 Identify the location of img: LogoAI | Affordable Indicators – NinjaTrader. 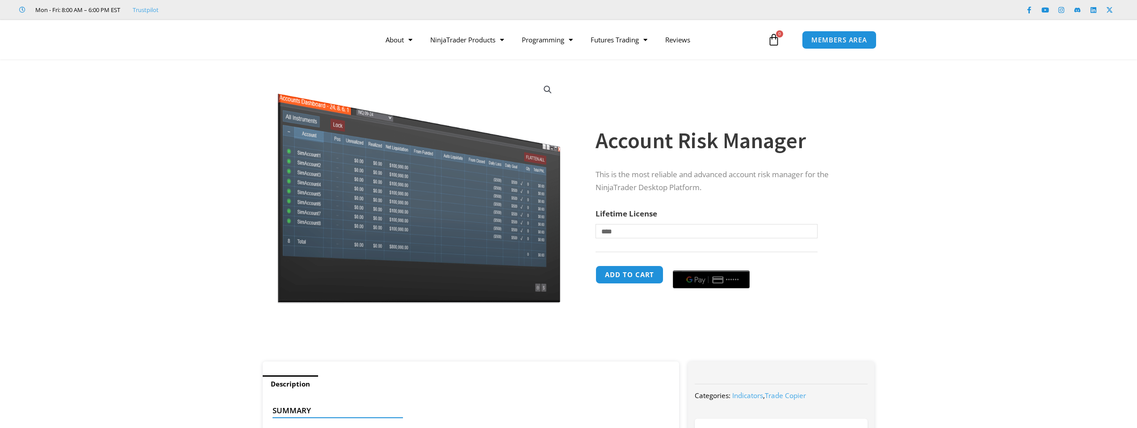
(296, 40).